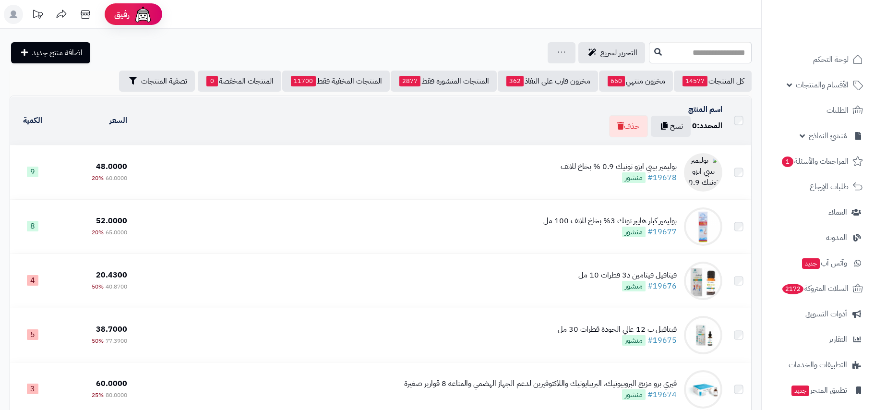 The height and width of the screenshot is (410, 874). Describe the element at coordinates (540, 383) in the screenshot. I see `div: فيري برو مزيج البروبيوتيك، البريبايوتيك واللاكتوفيرين لدعم الجهاز الهضمي والمناعة 8 قوارير صغيرة` at that location.